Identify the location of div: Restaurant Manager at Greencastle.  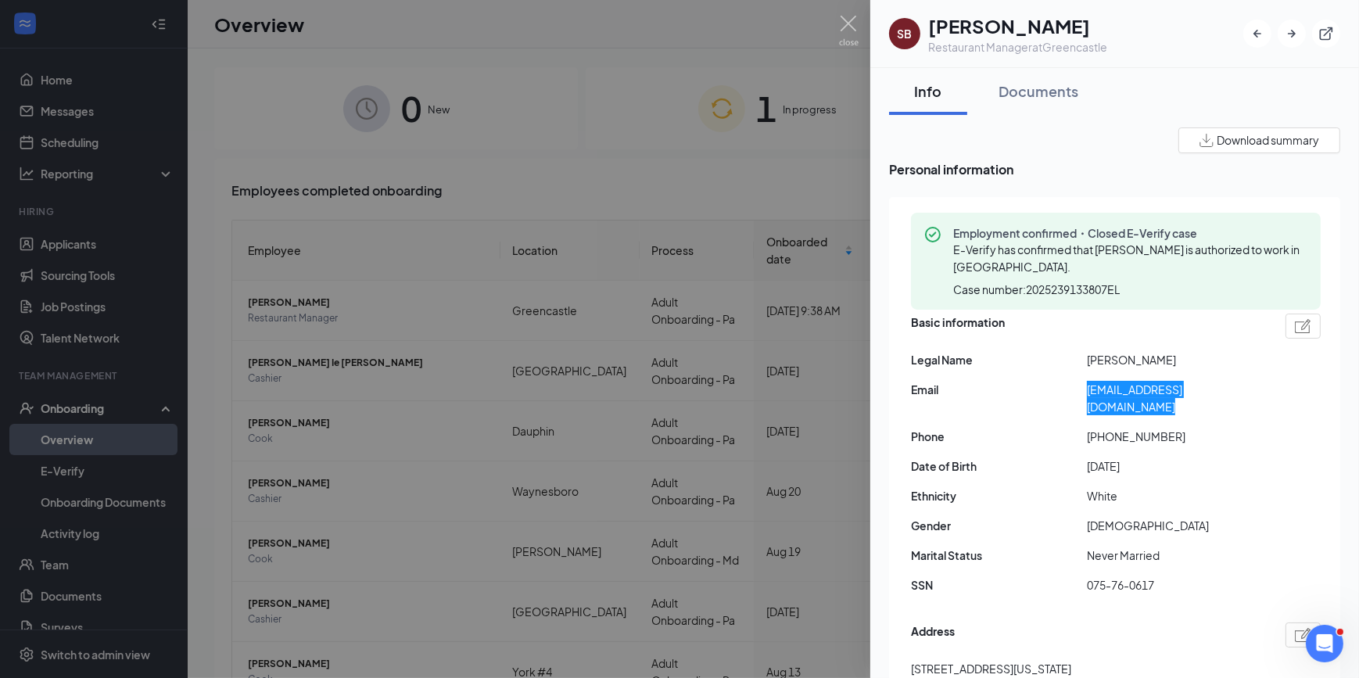
(1018, 47).